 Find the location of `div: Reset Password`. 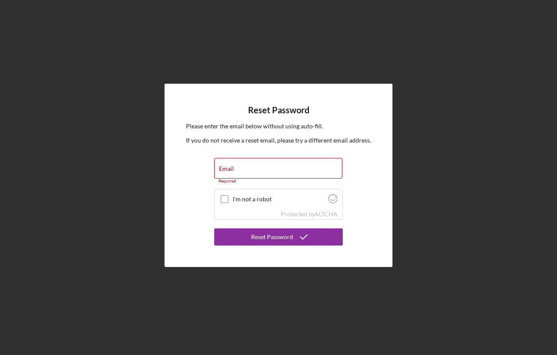

div: Reset Password is located at coordinates (272, 237).